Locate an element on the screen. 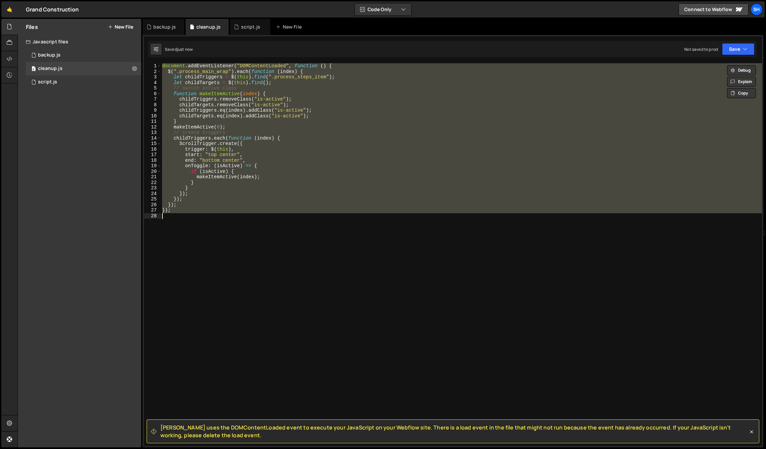  div: 11 is located at coordinates (152, 121).